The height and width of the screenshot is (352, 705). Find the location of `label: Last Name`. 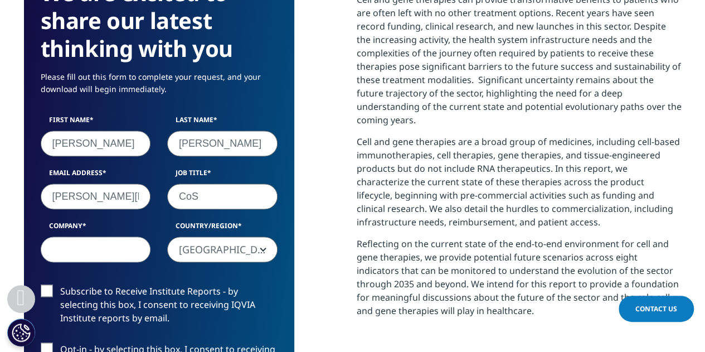

label: Last Name is located at coordinates (223, 123).